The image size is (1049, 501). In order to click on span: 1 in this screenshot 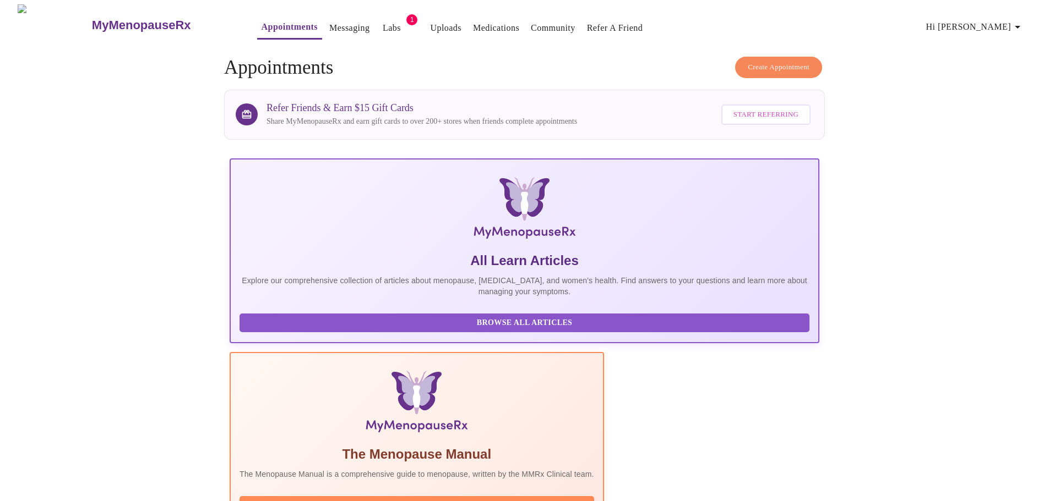, I will do `click(412, 20)`.